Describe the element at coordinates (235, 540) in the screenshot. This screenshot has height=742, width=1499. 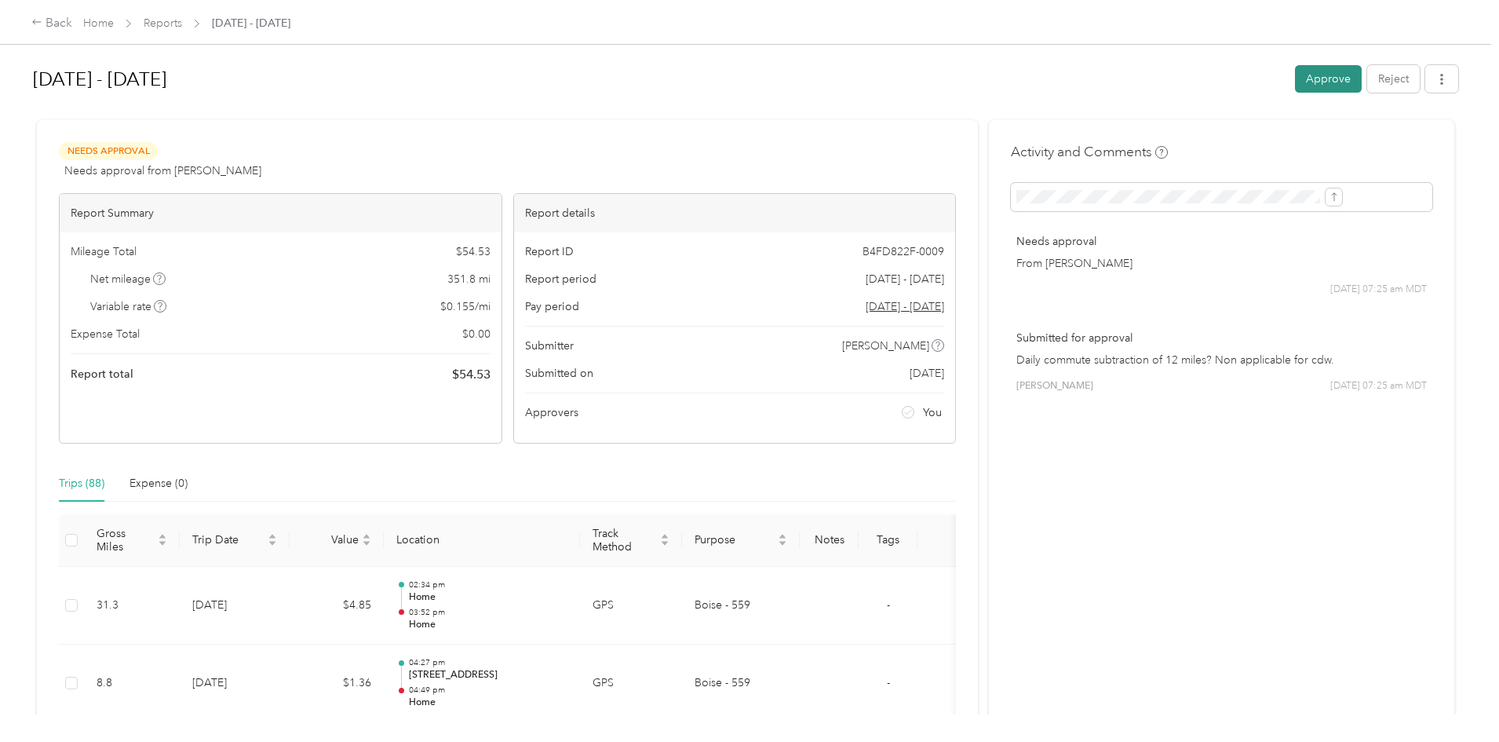
I see `th: Trip Date` at that location.